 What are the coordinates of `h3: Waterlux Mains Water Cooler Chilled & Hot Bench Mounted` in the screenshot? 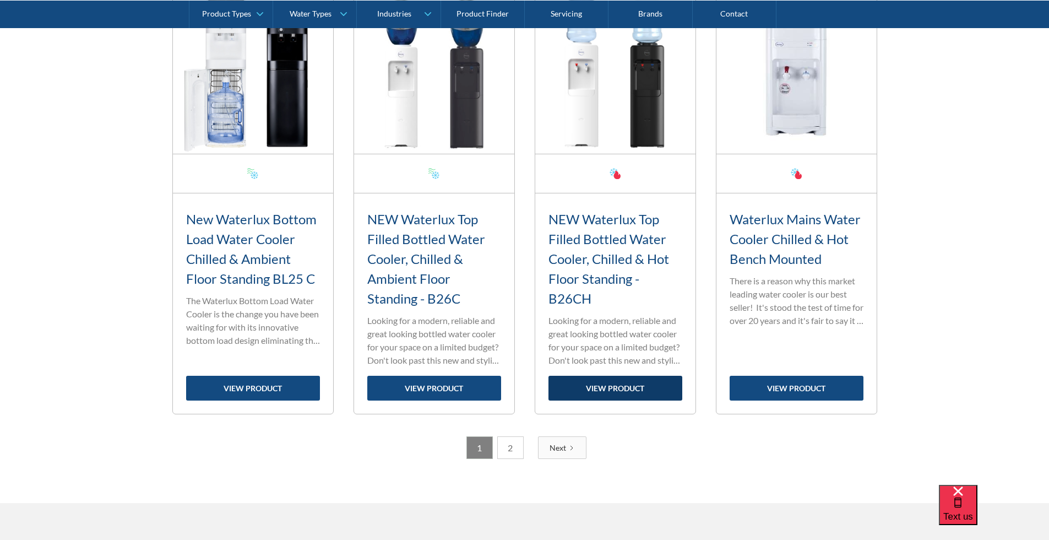 It's located at (797, 239).